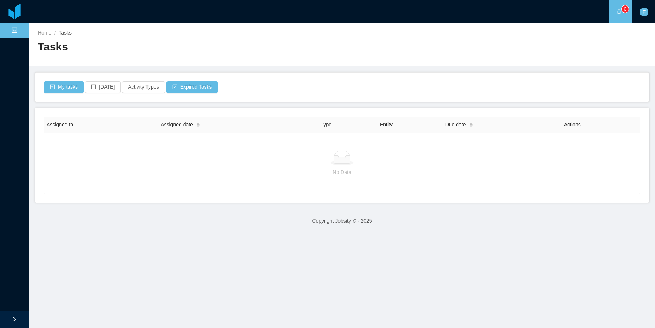 Image resolution: width=655 pixels, height=328 pixels. I want to click on h2: Tasks, so click(190, 47).